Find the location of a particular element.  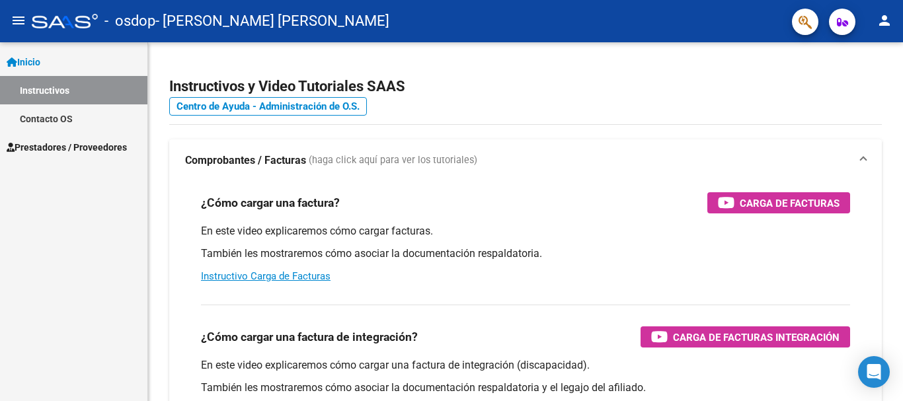

a: Centro de Ayuda - Administración de O.S. is located at coordinates (268, 106).